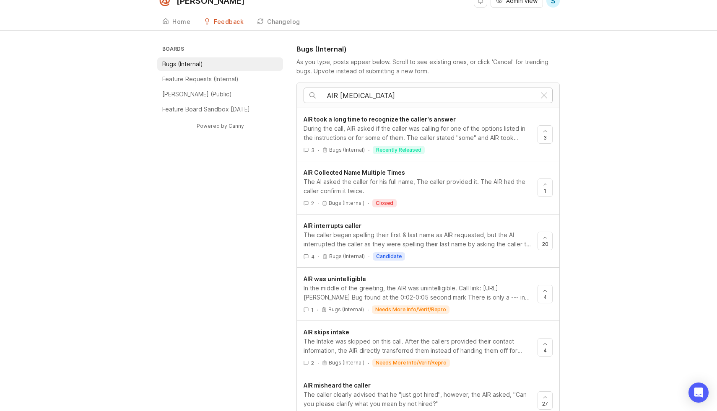  Describe the element at coordinates (545, 401) in the screenshot. I see `button: 27` at that location.